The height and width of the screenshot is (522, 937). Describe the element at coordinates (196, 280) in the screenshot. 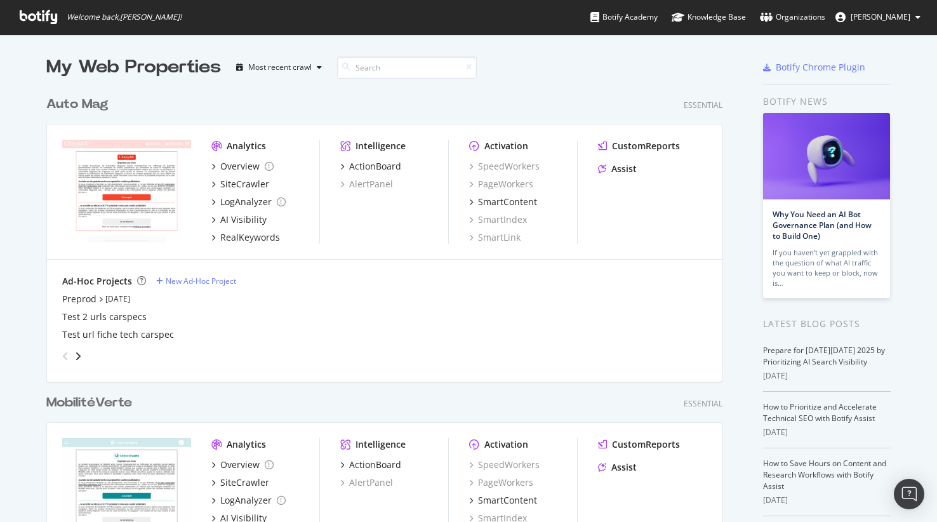

I see `a: New Ad-Hoc Project` at that location.